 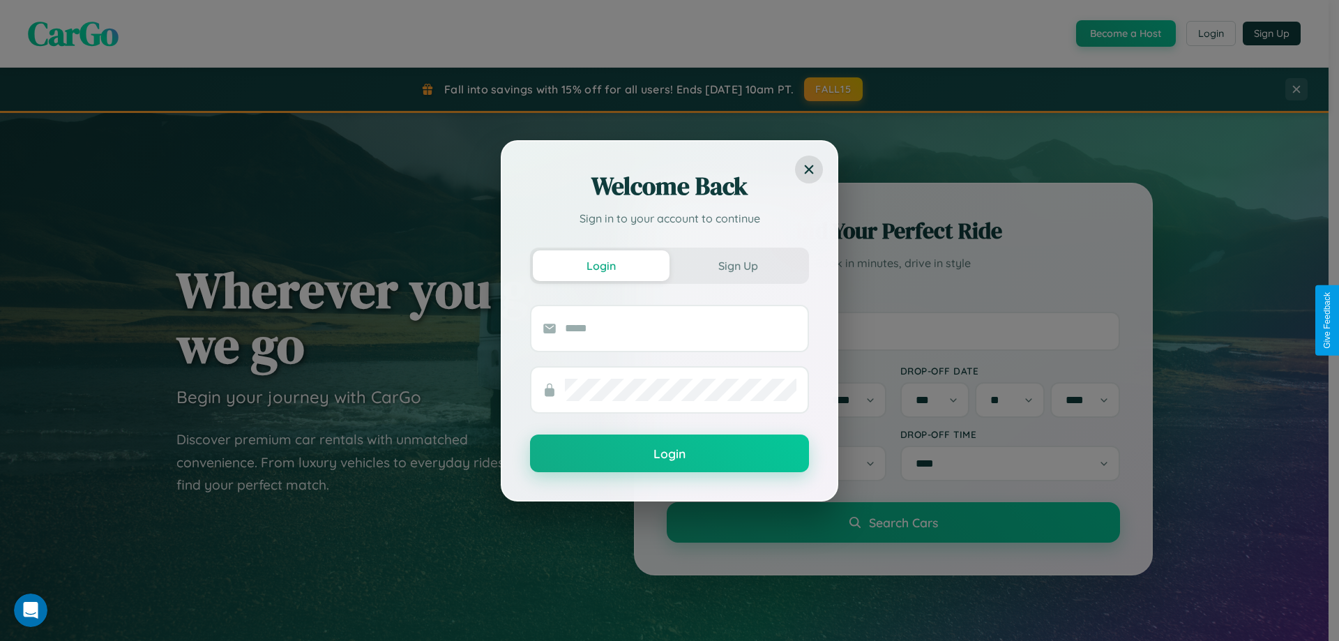 What do you see at coordinates (738, 266) in the screenshot?
I see `button: Sign Up` at bounding box center [738, 266].